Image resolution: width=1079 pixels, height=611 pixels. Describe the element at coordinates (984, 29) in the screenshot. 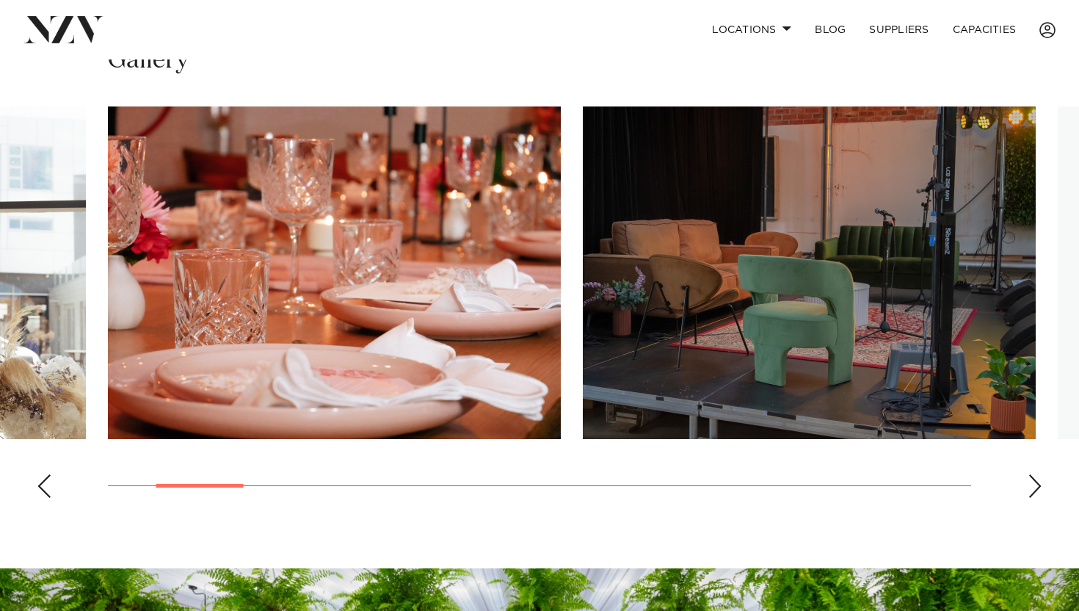

I see `a: Capacities` at that location.